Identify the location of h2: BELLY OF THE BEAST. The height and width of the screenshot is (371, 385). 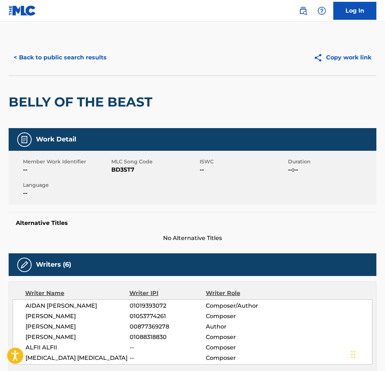
(82, 102).